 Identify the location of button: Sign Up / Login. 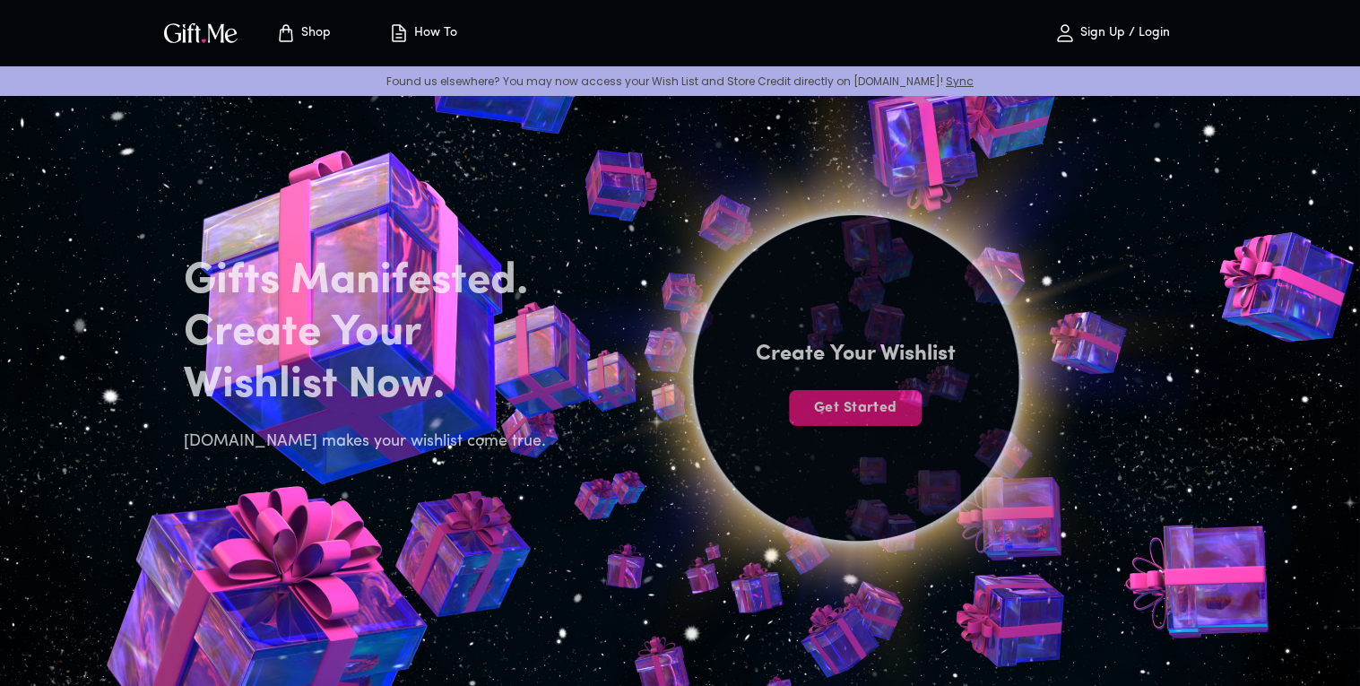
(1112, 33).